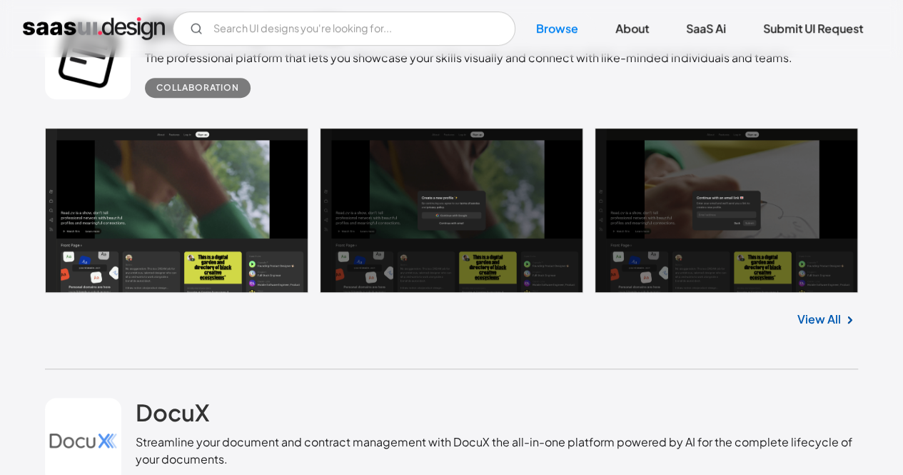  I want to click on form: Email Form, so click(344, 29).